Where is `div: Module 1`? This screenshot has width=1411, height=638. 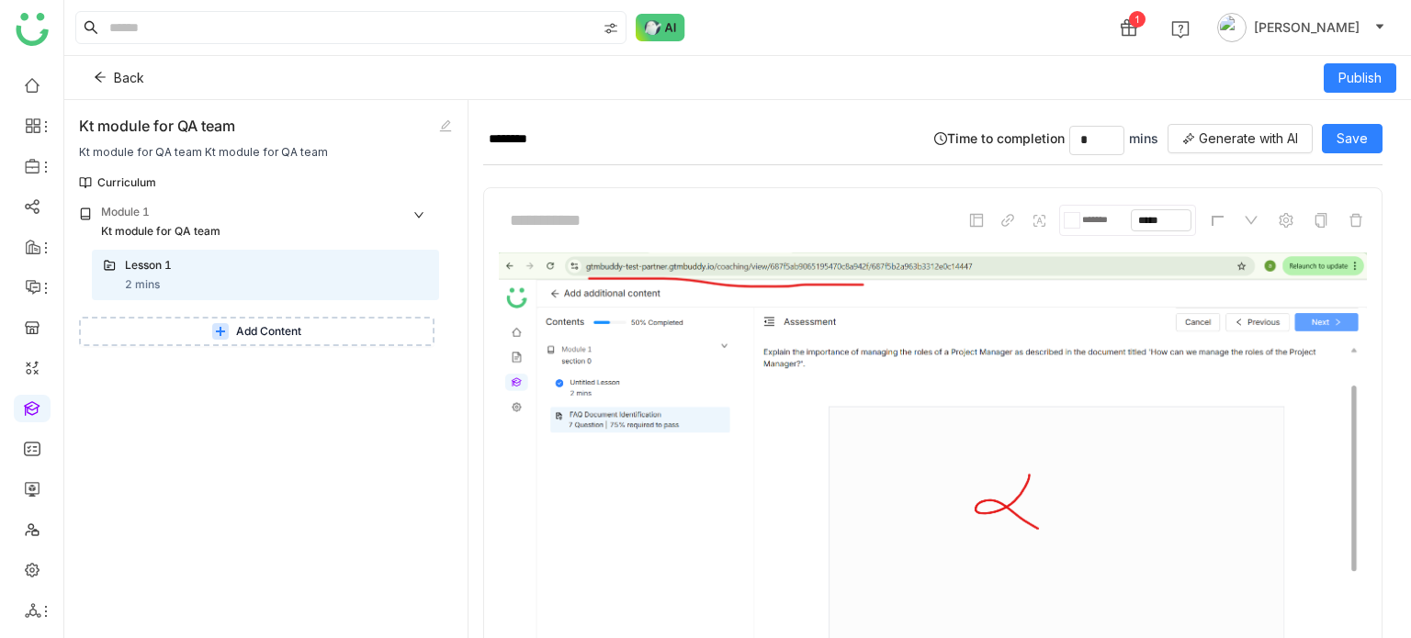 div: Module 1 is located at coordinates (125, 212).